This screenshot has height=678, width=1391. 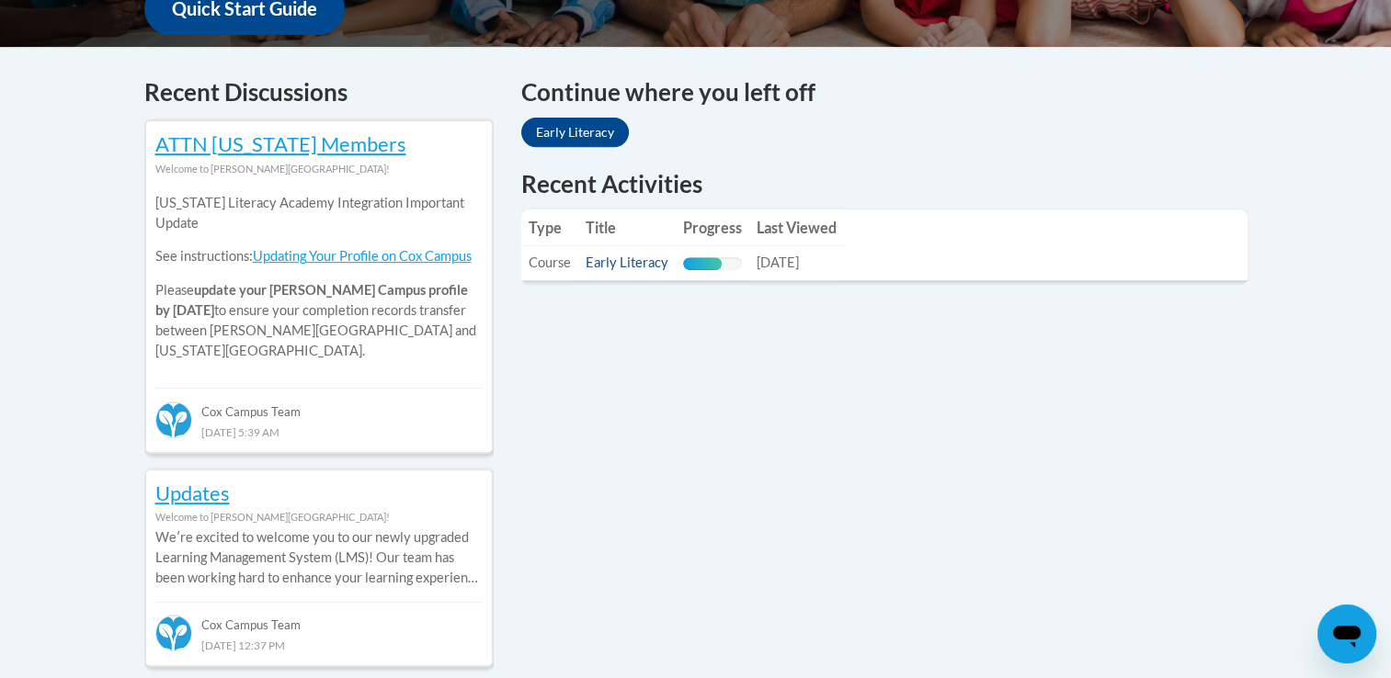 What do you see at coordinates (192, 493) in the screenshot?
I see `a: Updates` at bounding box center [192, 493].